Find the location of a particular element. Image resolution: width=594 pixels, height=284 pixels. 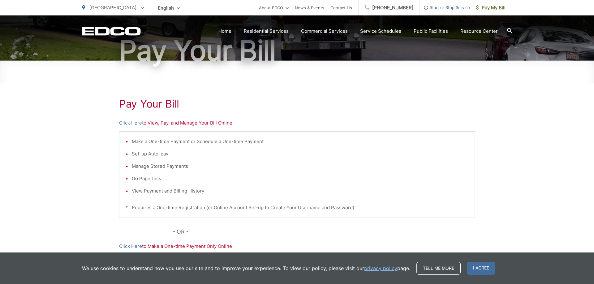

p: - OR - is located at coordinates (324, 232).